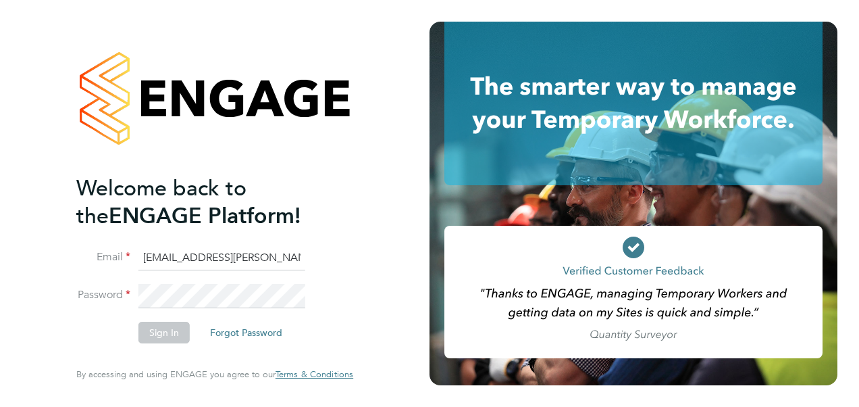 The width and height of the screenshot is (859, 407). I want to click on span: Welcome back to the, so click(161, 202).